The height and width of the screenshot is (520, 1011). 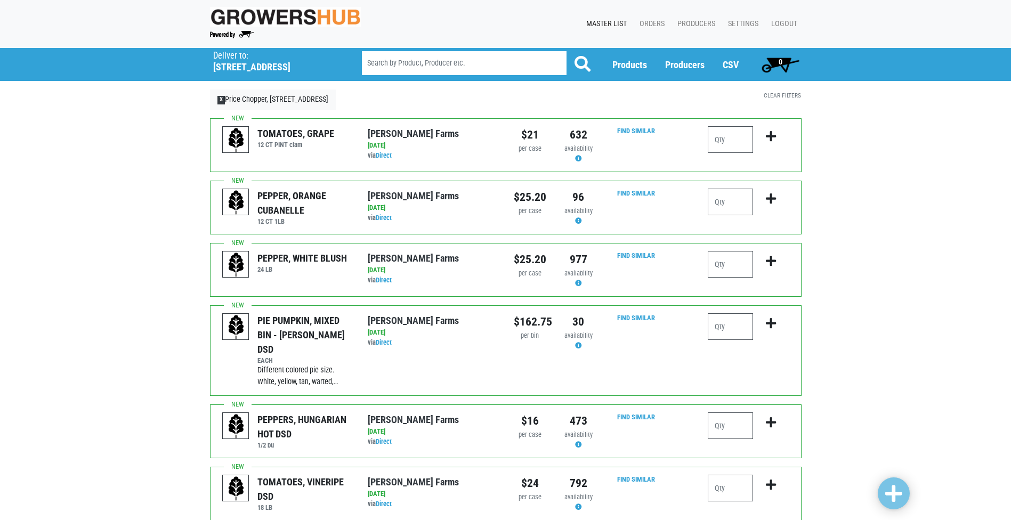 I want to click on a: Master List, so click(x=604, y=24).